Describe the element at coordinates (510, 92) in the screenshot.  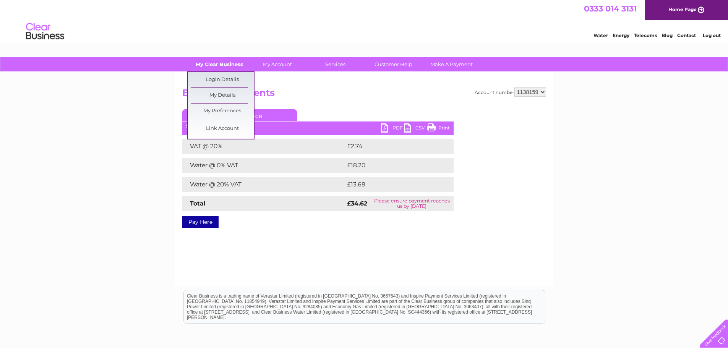
I see `div: Account number` at that location.